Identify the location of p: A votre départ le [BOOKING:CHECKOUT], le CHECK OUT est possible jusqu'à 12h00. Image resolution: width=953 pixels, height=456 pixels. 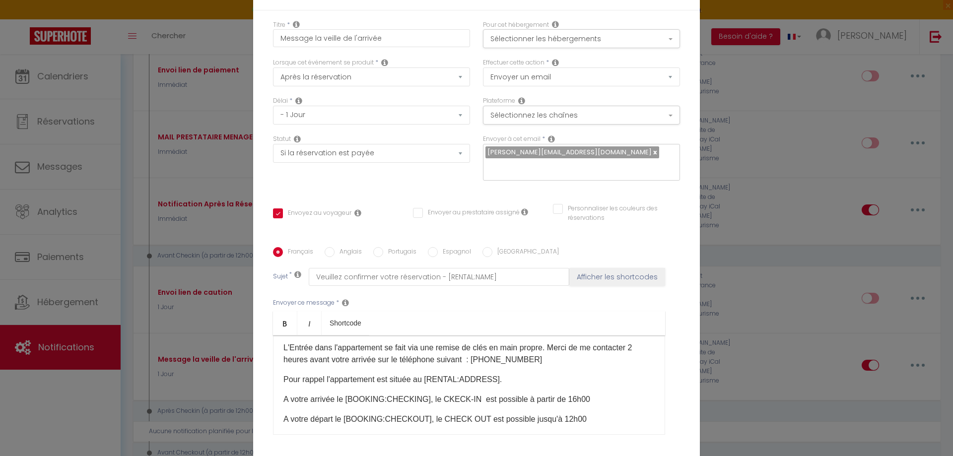
(469, 419).